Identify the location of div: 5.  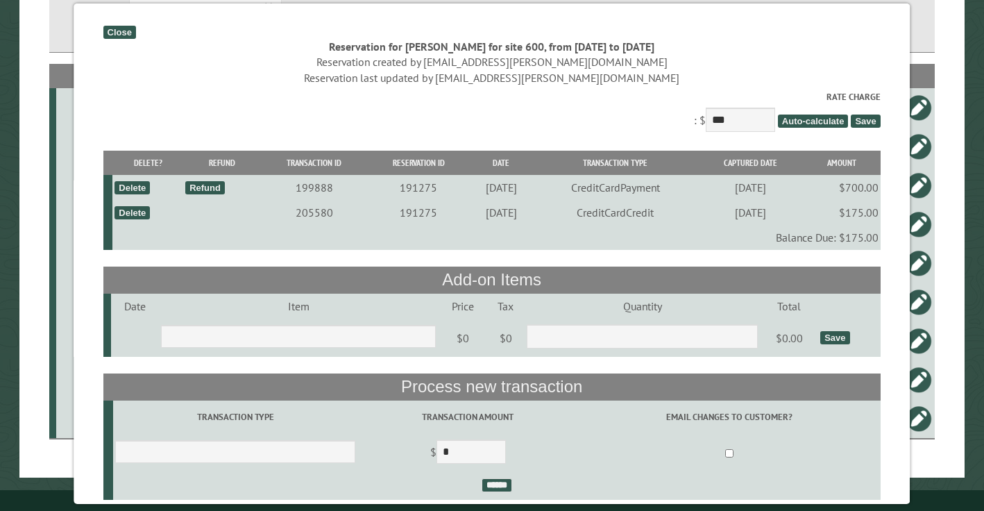
(91, 419).